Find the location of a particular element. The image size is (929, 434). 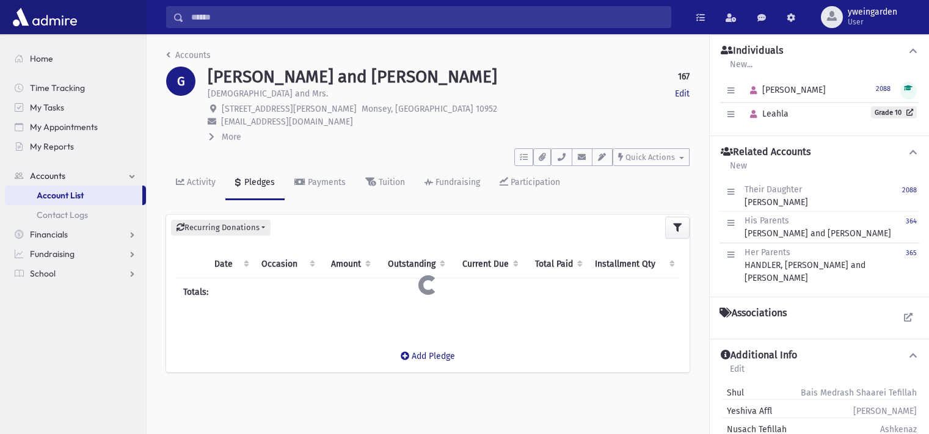

th: Outstanding is located at coordinates (413, 264).